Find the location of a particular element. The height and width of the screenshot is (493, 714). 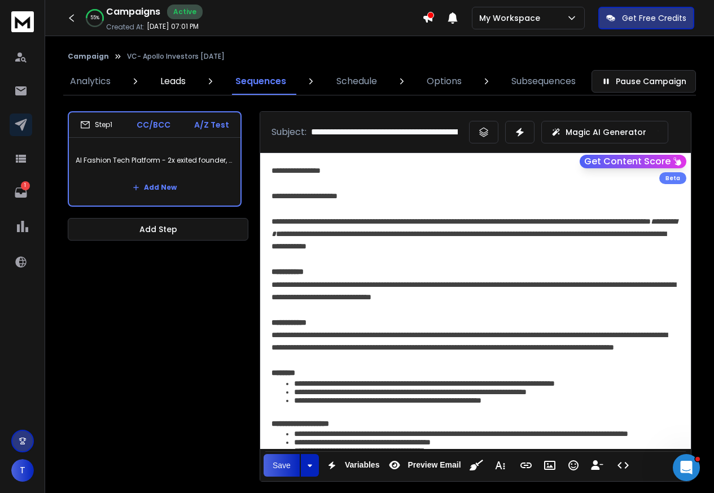

div: Active is located at coordinates (185, 12).